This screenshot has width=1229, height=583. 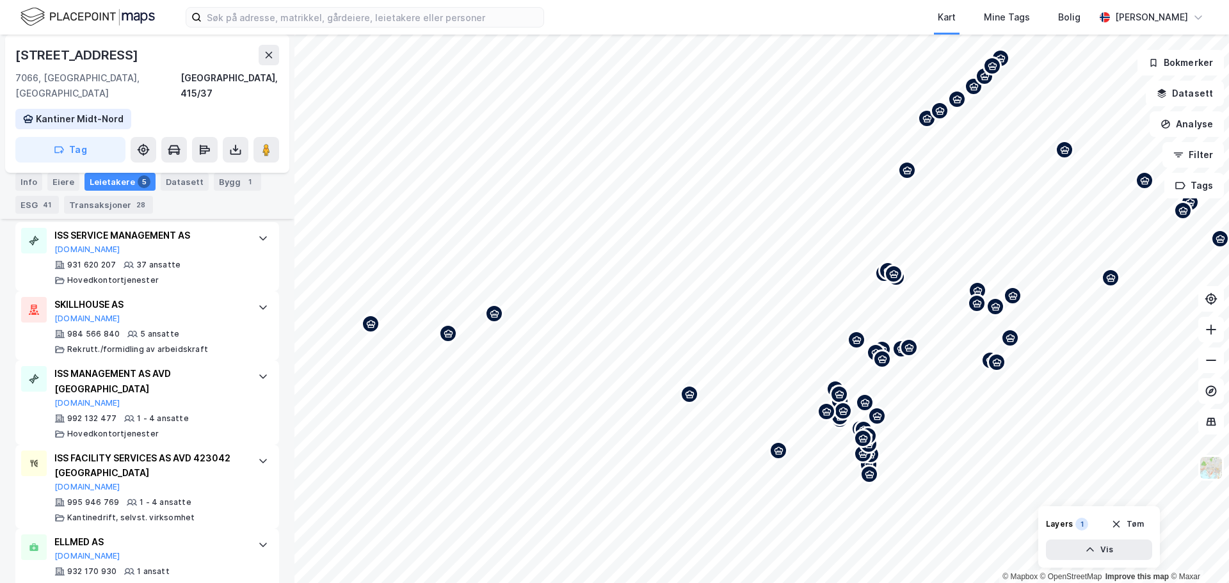 What do you see at coordinates (1069, 17) in the screenshot?
I see `div: Bolig` at bounding box center [1069, 17].